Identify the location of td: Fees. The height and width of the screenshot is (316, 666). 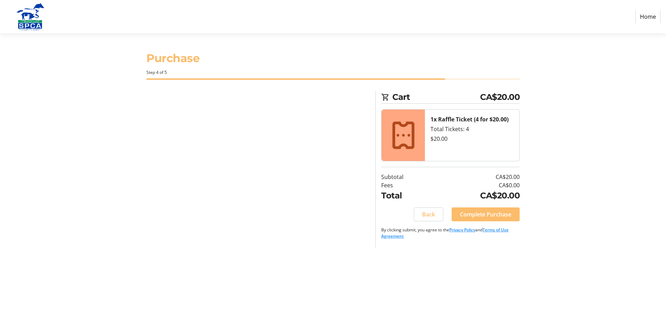
(406, 185).